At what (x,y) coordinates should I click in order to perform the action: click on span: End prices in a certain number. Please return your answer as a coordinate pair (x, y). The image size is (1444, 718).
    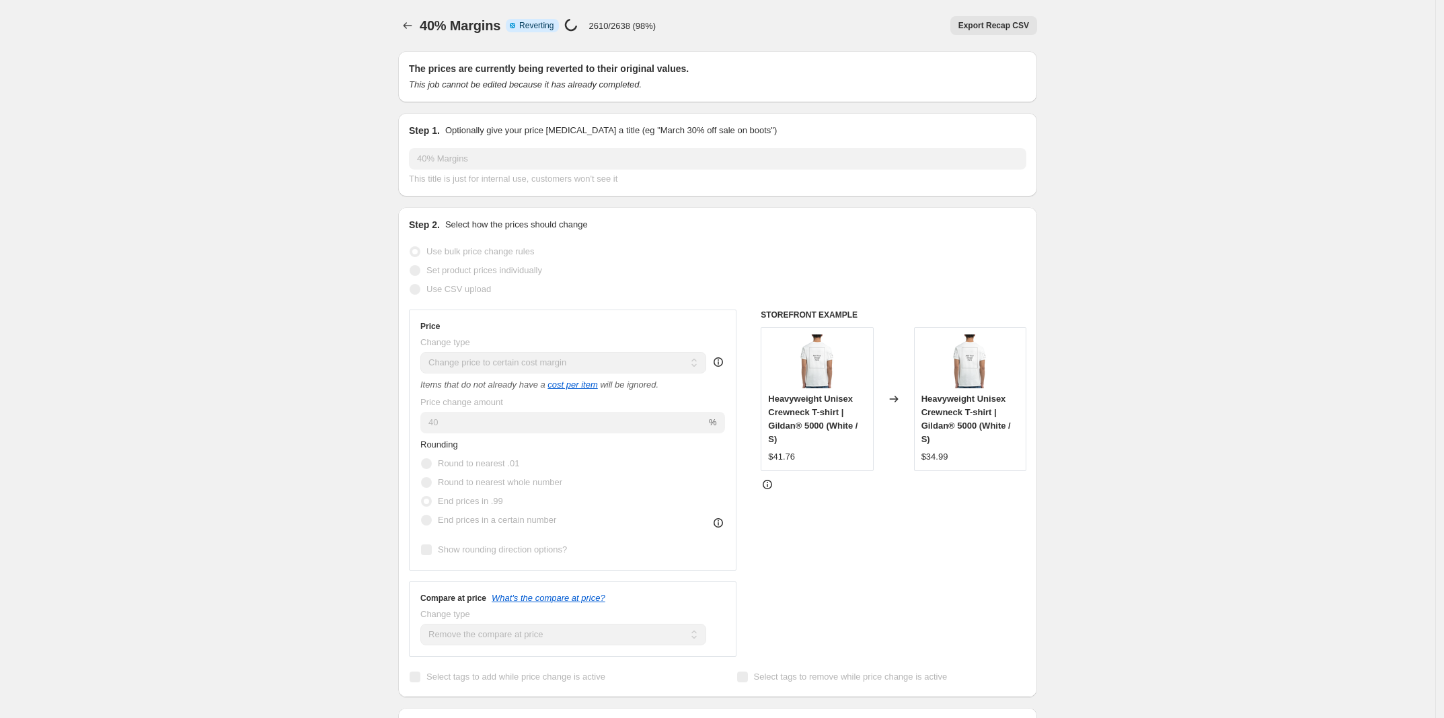
    Looking at the image, I should click on (497, 519).